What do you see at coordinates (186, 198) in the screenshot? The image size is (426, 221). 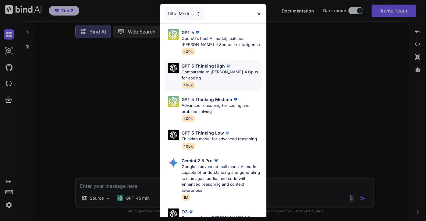 I see `span: 1M` at bounding box center [186, 198].